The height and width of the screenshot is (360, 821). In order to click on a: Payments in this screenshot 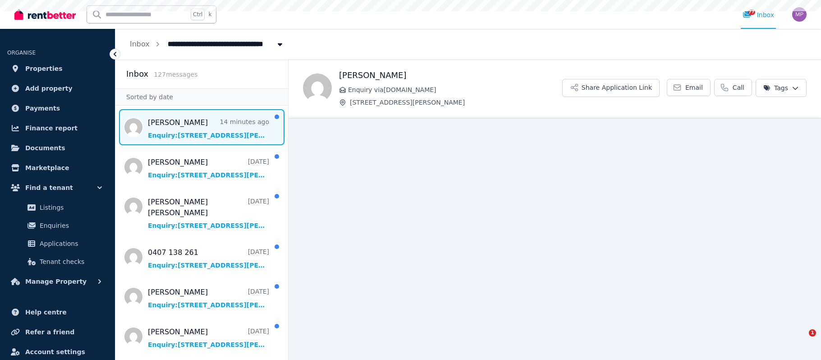, I will do `click(57, 108)`.